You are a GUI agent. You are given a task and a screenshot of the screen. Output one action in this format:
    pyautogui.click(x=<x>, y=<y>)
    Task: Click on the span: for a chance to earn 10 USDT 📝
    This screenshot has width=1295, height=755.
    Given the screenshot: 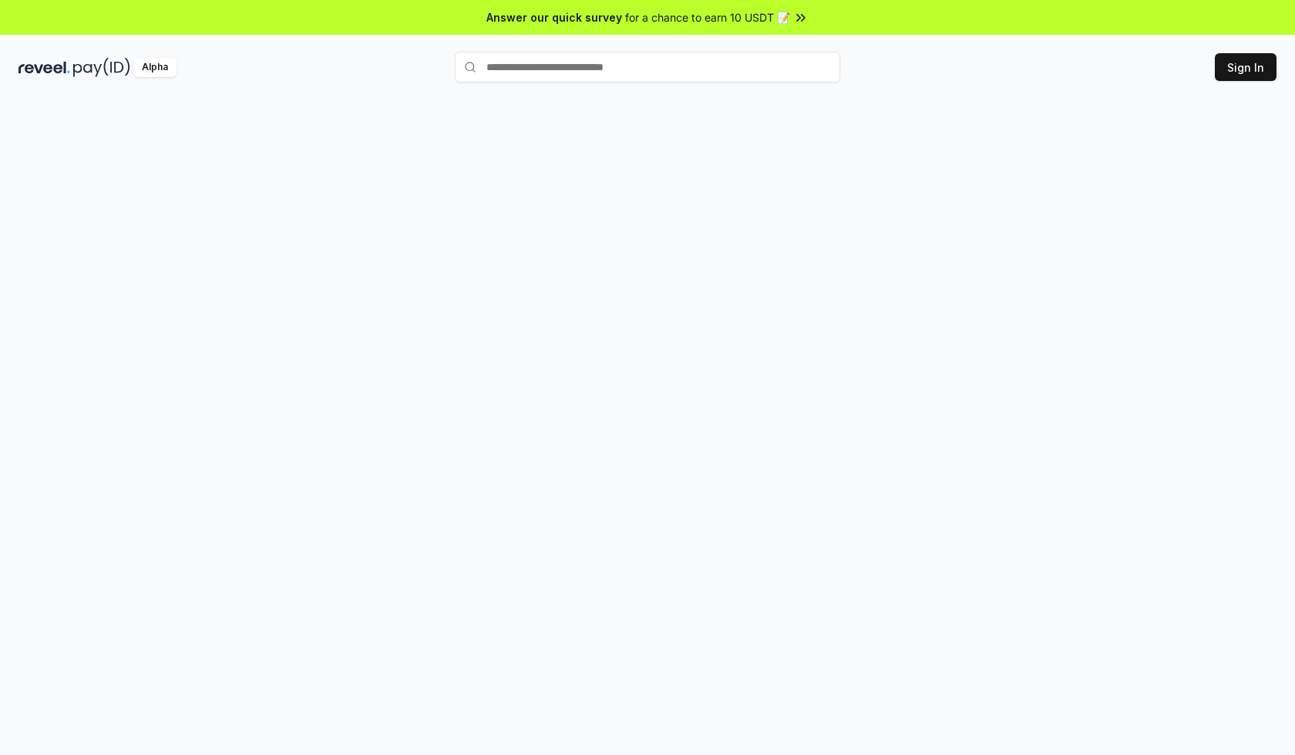 What is the action you would take?
    pyautogui.click(x=708, y=17)
    